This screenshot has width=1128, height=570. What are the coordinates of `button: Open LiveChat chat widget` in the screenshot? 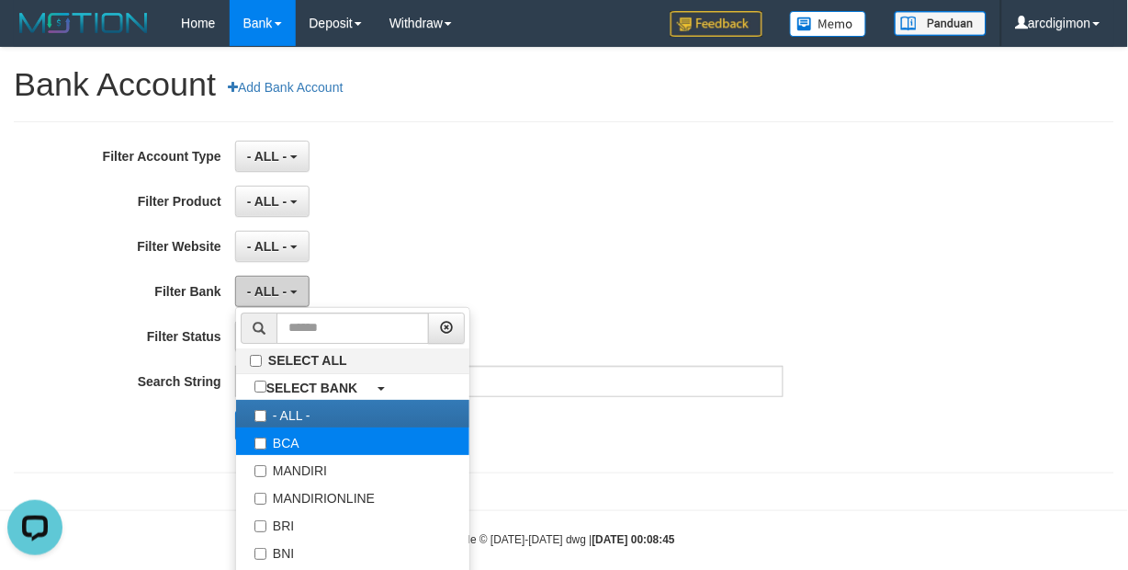 It's located at (35, 35).